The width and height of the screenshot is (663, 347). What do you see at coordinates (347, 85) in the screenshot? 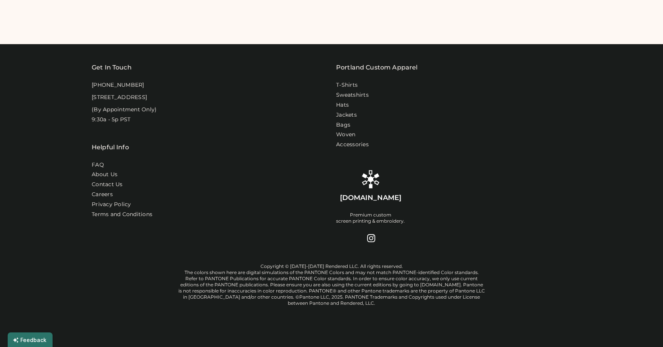
I see `a: T-Shirts` at bounding box center [347, 85].